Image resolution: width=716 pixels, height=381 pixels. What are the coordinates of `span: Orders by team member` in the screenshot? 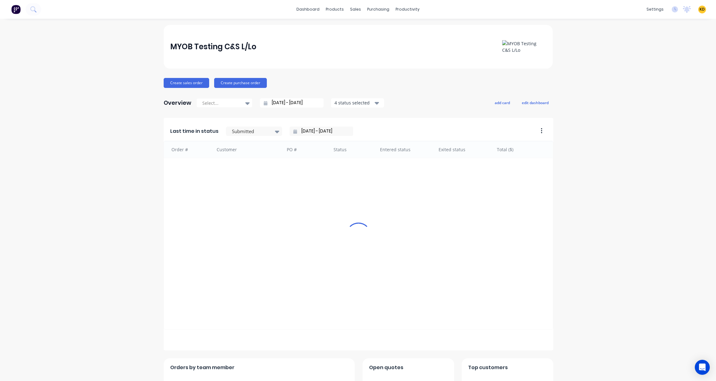 It's located at (202, 367).